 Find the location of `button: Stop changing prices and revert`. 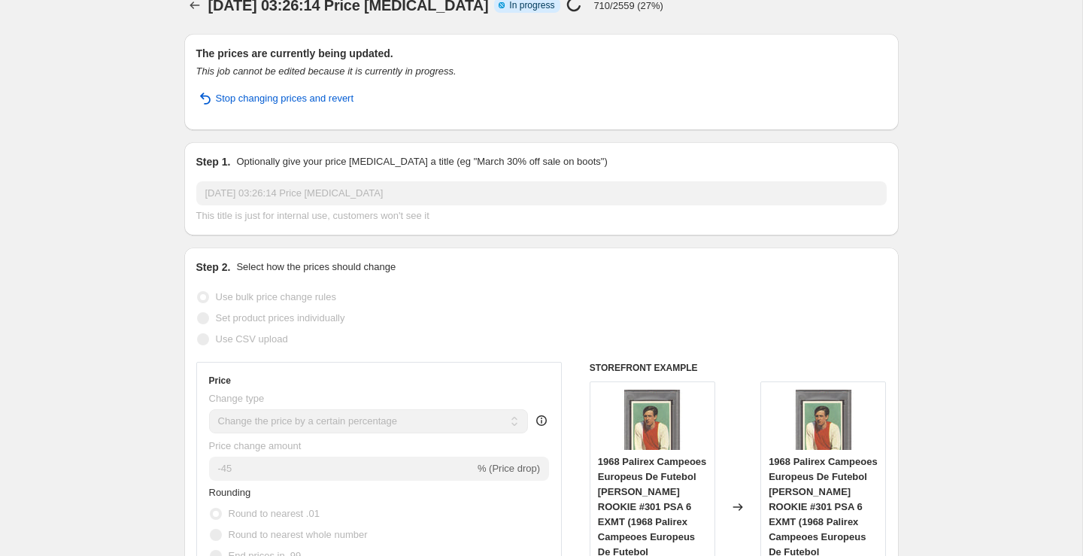

button: Stop changing prices and revert is located at coordinates (275, 99).